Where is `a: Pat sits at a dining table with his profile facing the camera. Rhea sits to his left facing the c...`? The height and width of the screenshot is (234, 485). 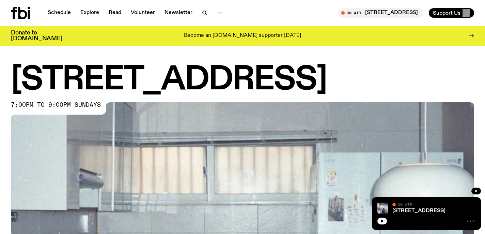
a: Pat sits at a dining table with his profile facing the camera. Rhea sits to his left facing the c... is located at coordinates (383, 208).